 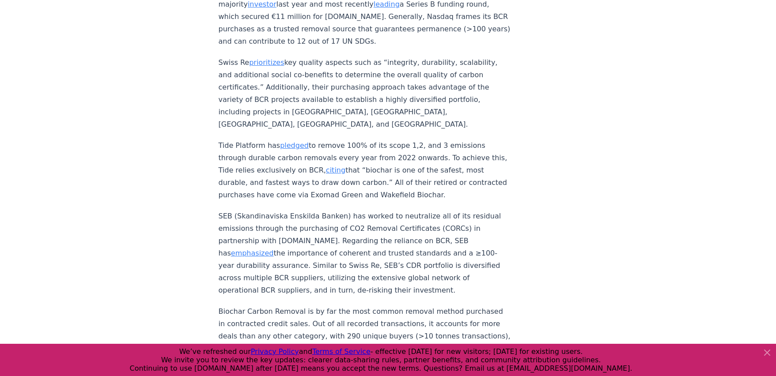 What do you see at coordinates (365, 94) in the screenshot?
I see `p: Swiss Re key quality aspects such as “integrity, durability, scalability, and additional social c...` at bounding box center [365, 94].